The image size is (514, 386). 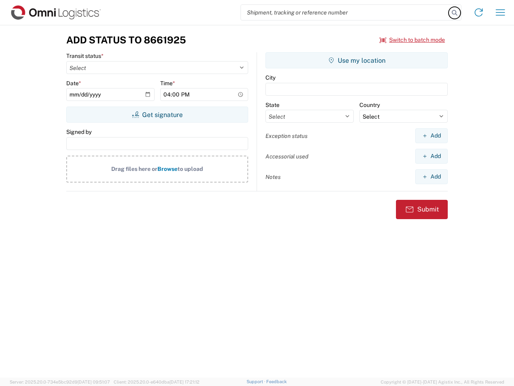 What do you see at coordinates (157, 115) in the screenshot?
I see `button: Get signature` at bounding box center [157, 115].